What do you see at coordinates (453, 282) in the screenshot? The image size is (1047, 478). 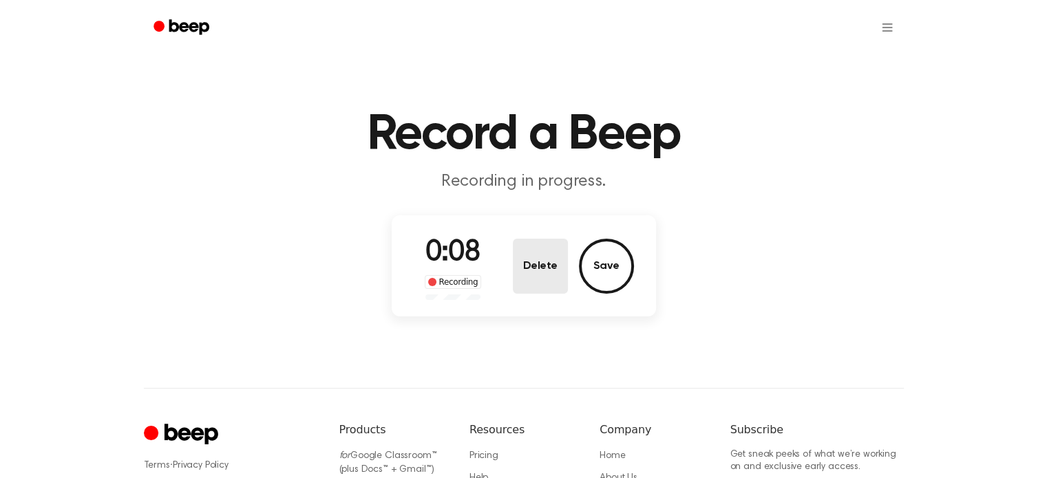 I see `div: Recording` at bounding box center [453, 282].